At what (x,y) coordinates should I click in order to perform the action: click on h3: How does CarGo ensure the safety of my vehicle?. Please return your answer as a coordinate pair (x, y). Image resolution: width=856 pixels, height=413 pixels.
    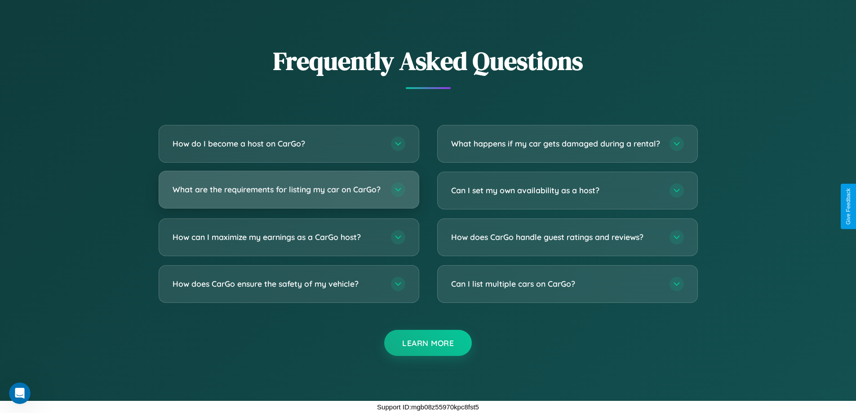
    Looking at the image, I should click on (277, 284).